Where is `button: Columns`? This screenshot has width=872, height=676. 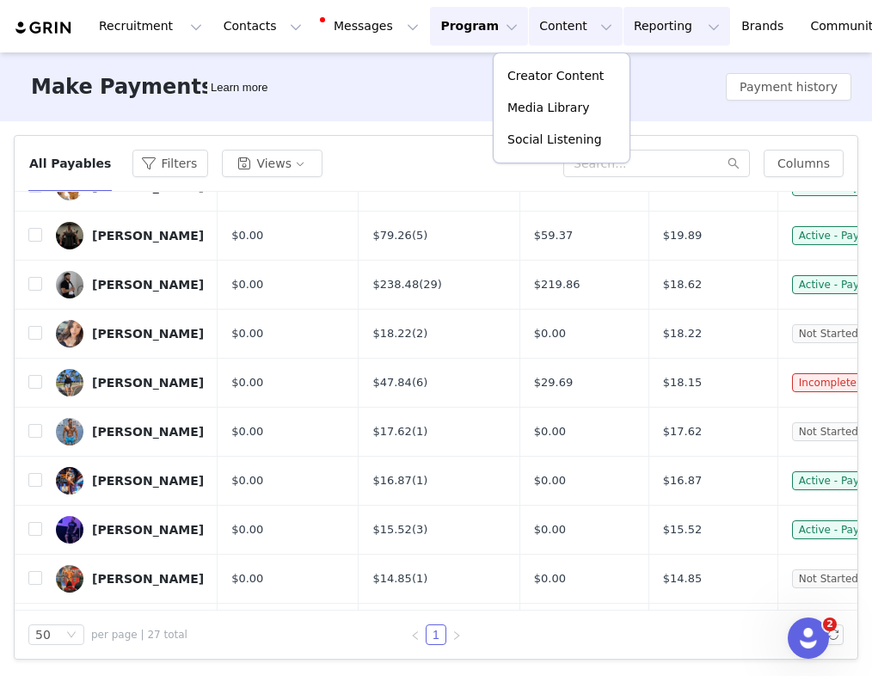
button: Columns is located at coordinates (803, 163).